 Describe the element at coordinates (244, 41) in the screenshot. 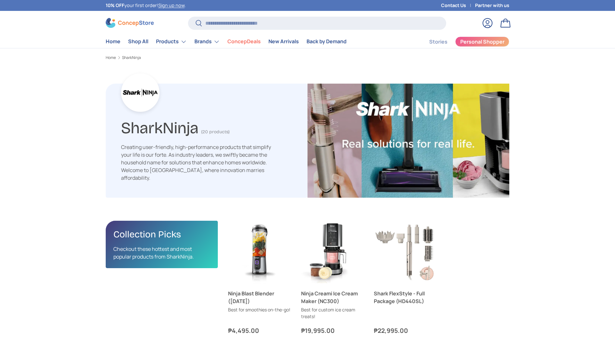

I see `a: ConcepDeals` at that location.